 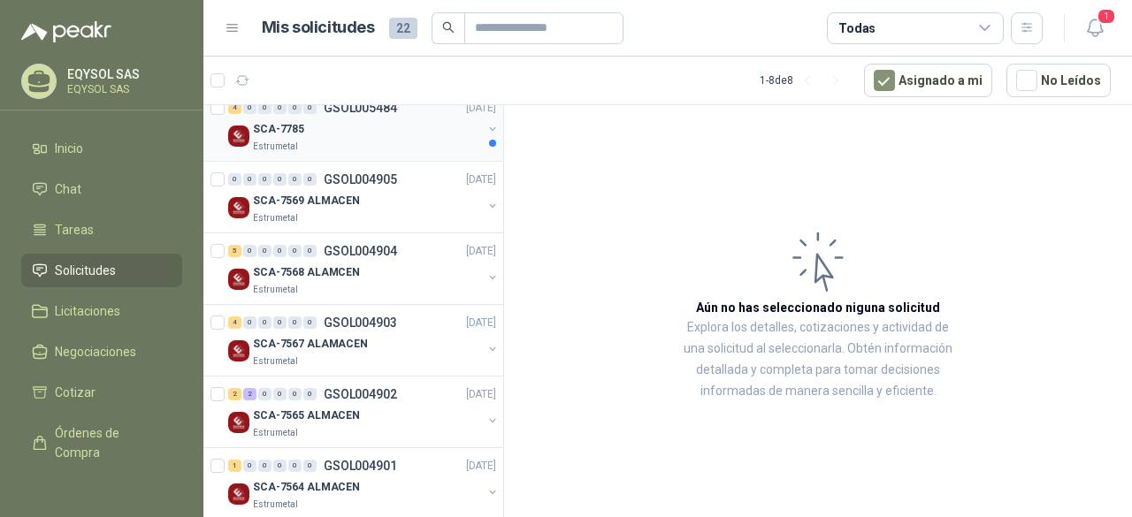 What do you see at coordinates (102, 393) in the screenshot?
I see `a: Cotizar` at bounding box center [102, 393].